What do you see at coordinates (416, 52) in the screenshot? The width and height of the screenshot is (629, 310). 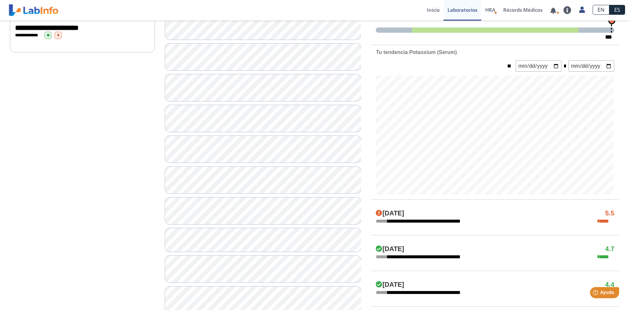 I see `b: Tu tendencia Potassium (Serum)` at bounding box center [416, 52].